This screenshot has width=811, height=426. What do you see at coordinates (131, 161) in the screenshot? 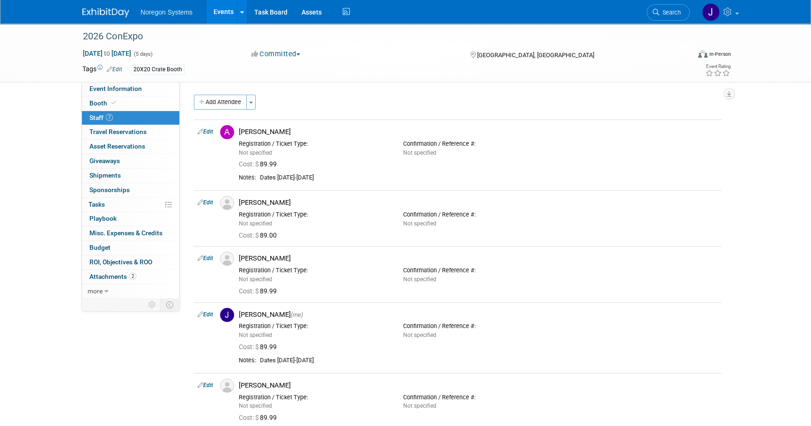
I see `a: Giveaways` at bounding box center [131, 161].